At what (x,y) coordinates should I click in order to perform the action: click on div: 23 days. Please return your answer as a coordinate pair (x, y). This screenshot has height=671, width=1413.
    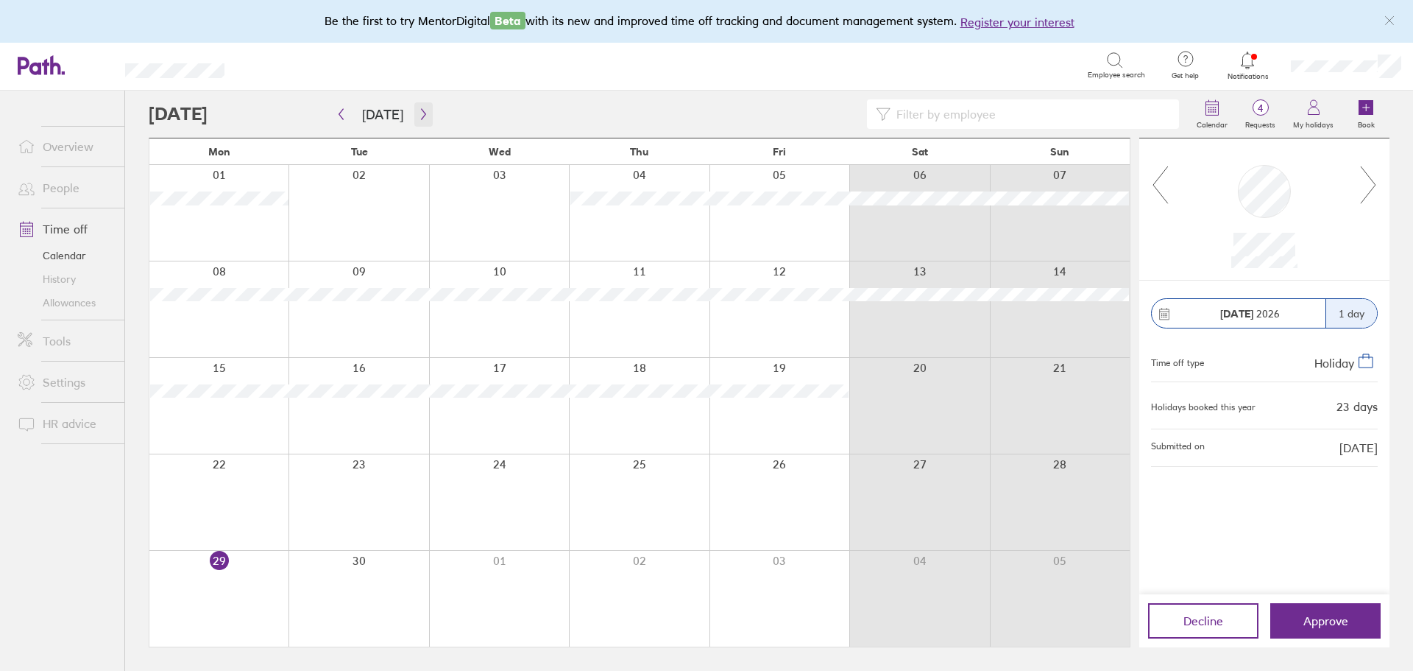
    Looking at the image, I should click on (1358, 406).